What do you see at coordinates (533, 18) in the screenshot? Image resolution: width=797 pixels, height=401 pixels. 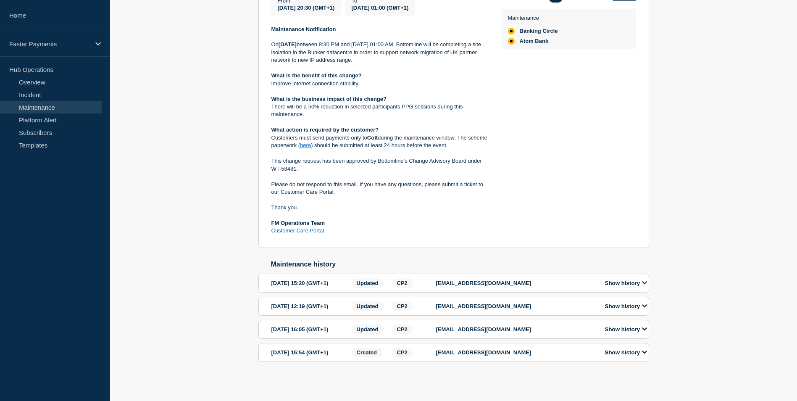 I see `p: Maintenance` at bounding box center [533, 18].